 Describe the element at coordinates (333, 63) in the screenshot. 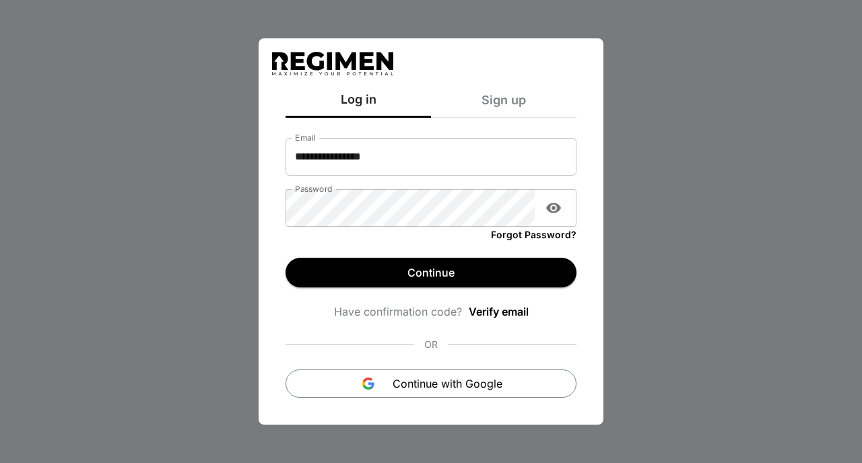

I see `img: Regimen logo` at that location.